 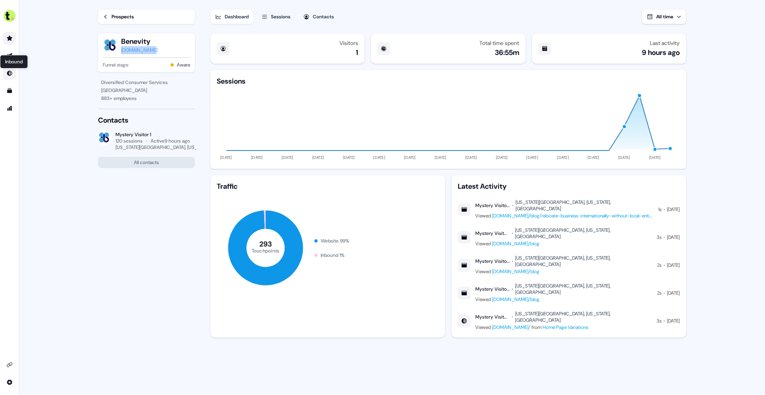 What do you see at coordinates (10, 73) in the screenshot?
I see `a: Go to Inbound` at bounding box center [10, 73].